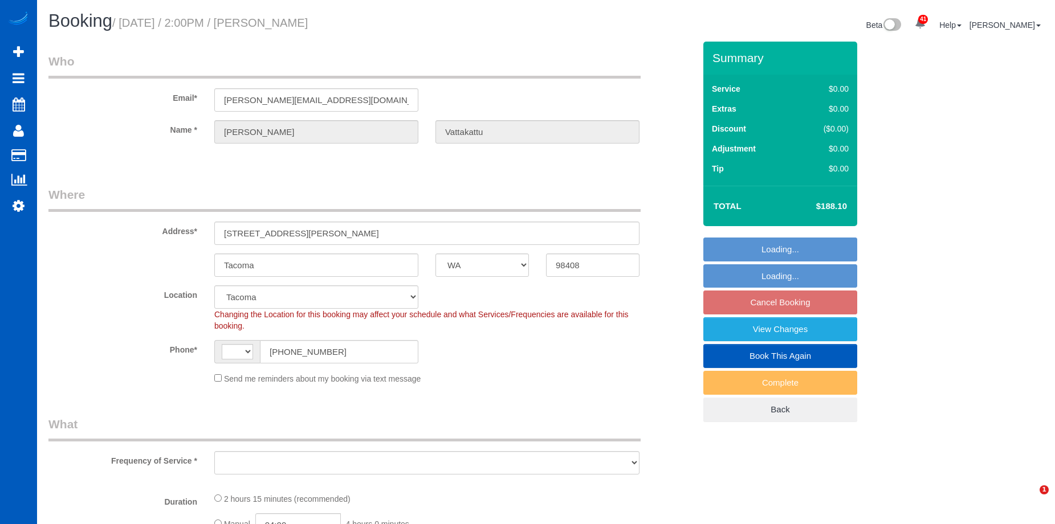  I want to click on label: Frequency of Service *, so click(123, 459).